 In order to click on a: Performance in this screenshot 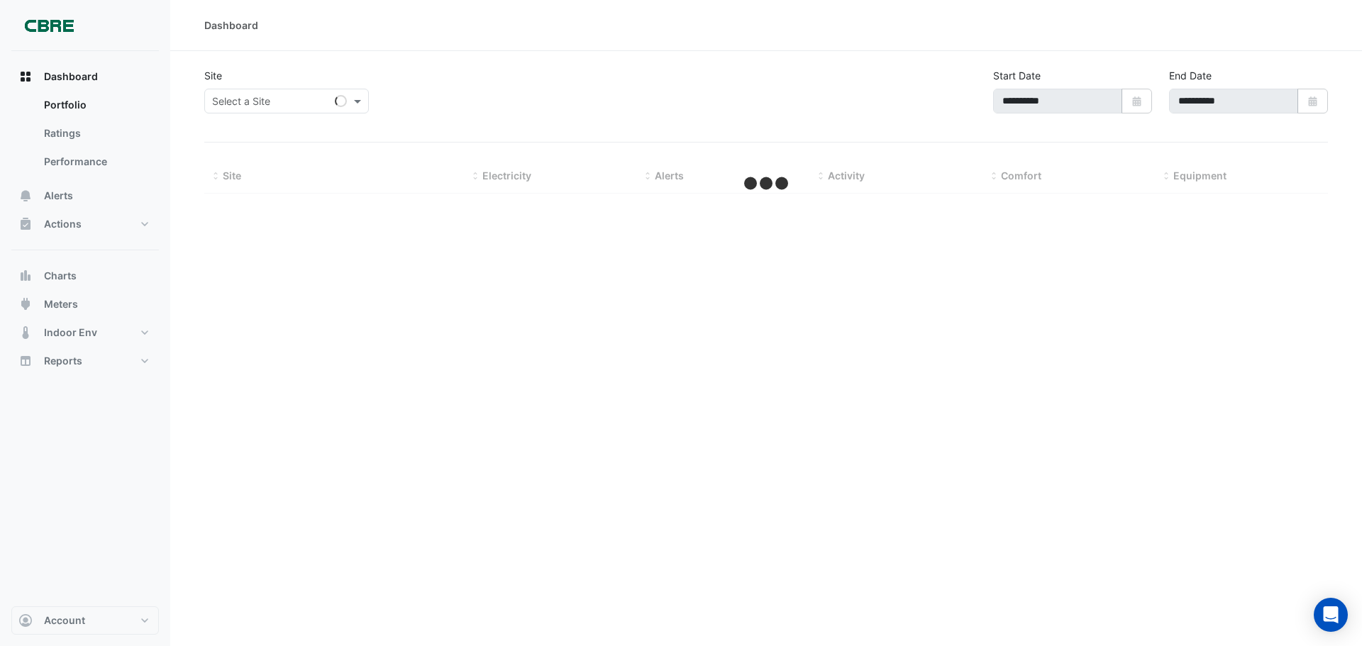, I will do `click(96, 162)`.